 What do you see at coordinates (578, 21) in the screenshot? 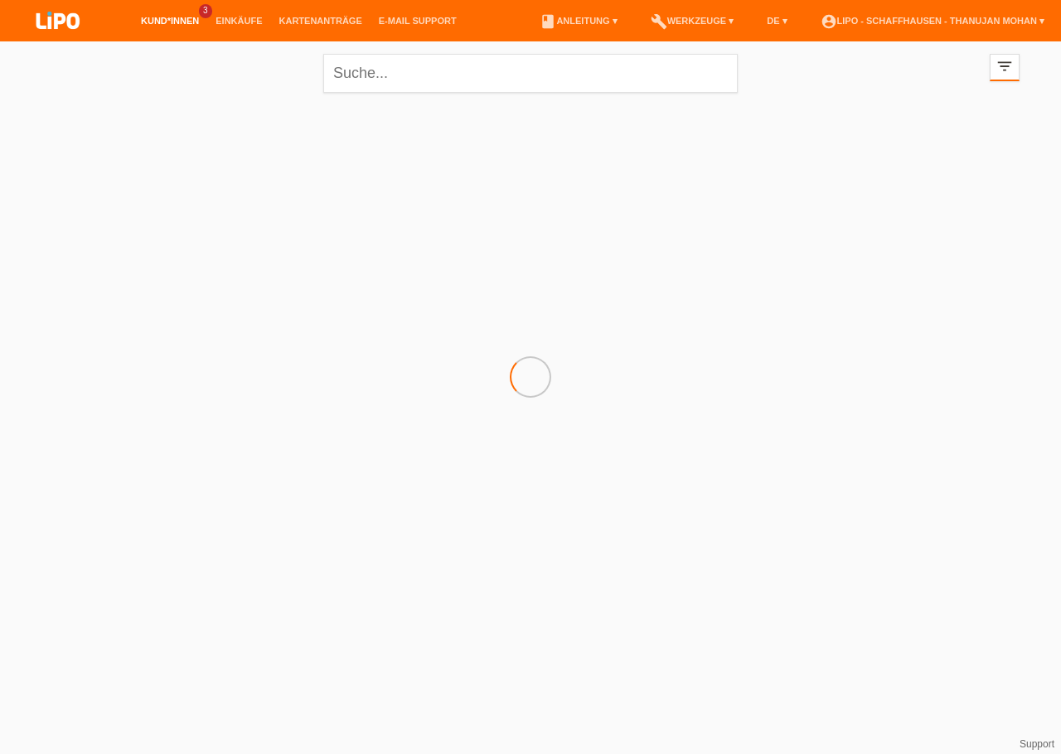
I see `a: bookAnleitung ▾` at bounding box center [578, 21].